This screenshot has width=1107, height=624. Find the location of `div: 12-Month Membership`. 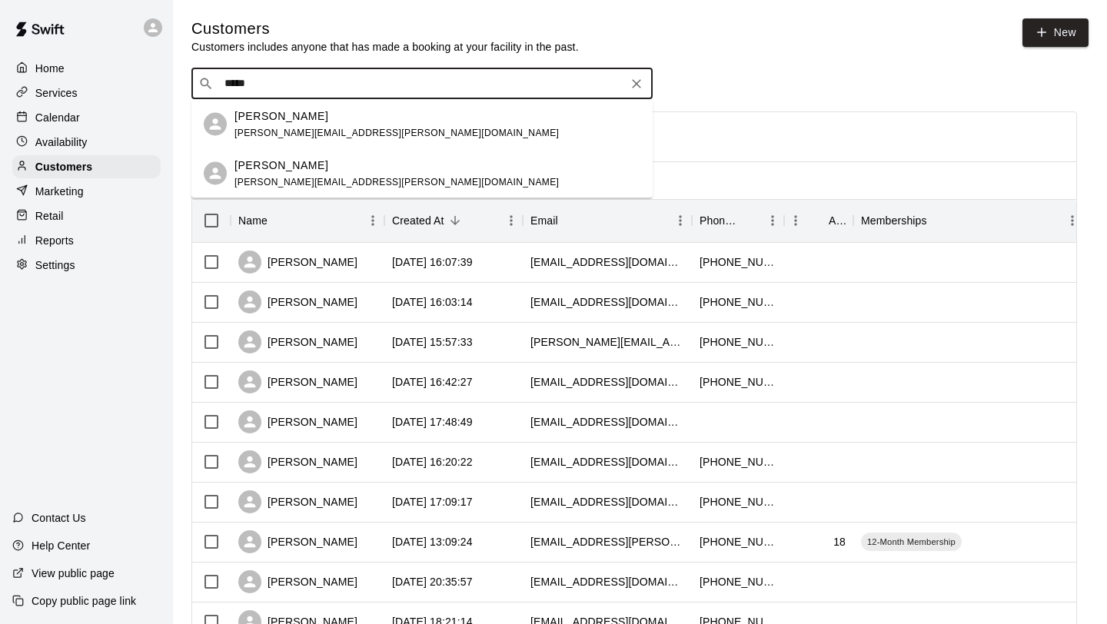

div: 12-Month Membership is located at coordinates (911, 542).